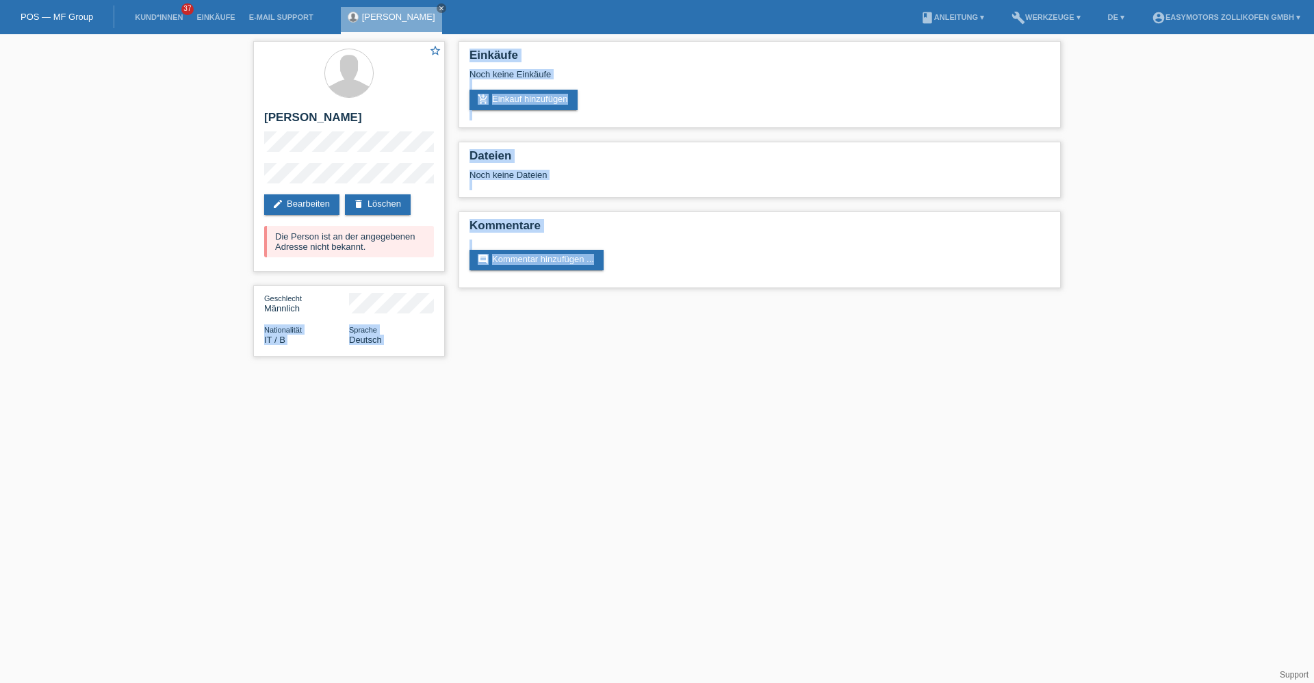  Describe the element at coordinates (187, 9) in the screenshot. I see `span: 37` at that location.